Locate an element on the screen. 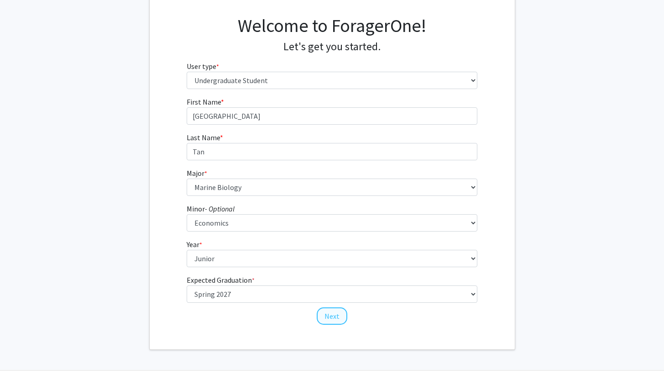 The width and height of the screenshot is (664, 380). button: Next is located at coordinates (332, 316).